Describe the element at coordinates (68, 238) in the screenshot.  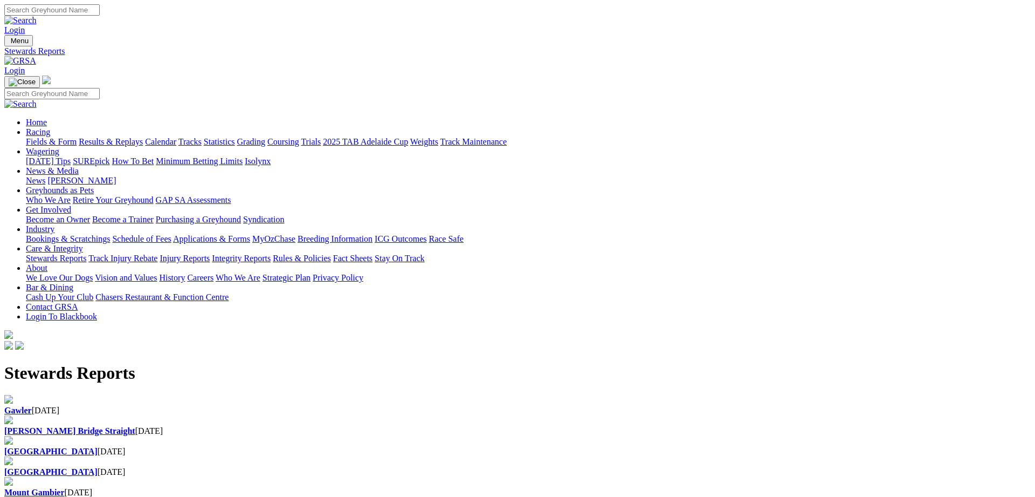
I see `a: Bookings & Scratchings` at that location.